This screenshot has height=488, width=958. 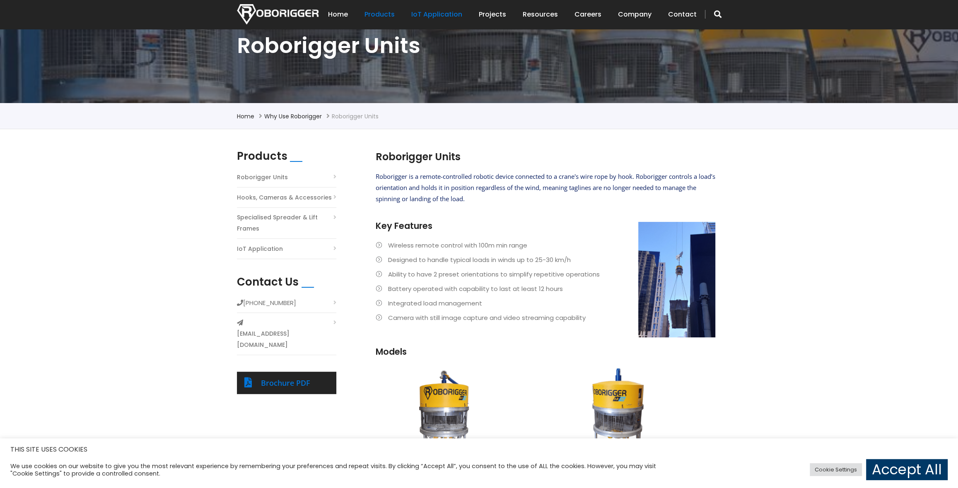 I want to click on a: Roborigger Units, so click(x=262, y=177).